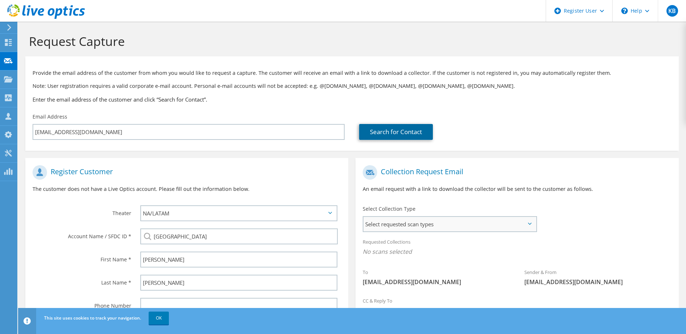 Image resolution: width=686 pixels, height=334 pixels. Describe the element at coordinates (50, 117) in the screenshot. I see `label: Email Address` at that location.